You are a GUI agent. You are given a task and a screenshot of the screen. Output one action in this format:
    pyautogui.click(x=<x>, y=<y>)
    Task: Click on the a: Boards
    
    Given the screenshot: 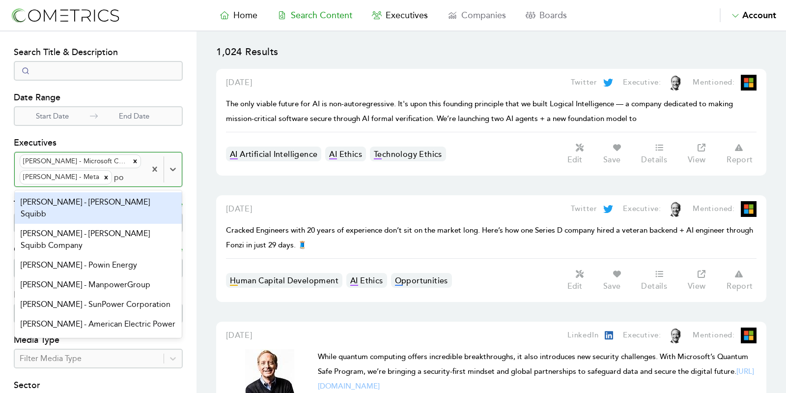 What is the action you would take?
    pyautogui.click(x=546, y=15)
    